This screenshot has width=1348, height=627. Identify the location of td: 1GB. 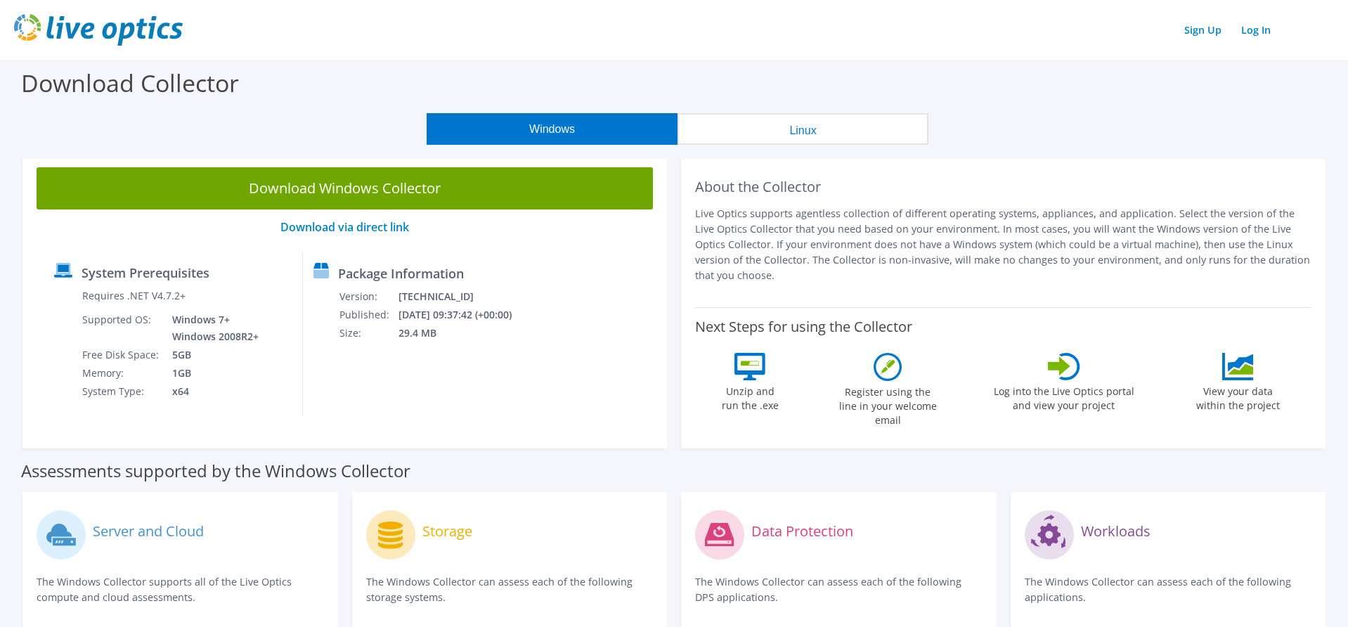
(212, 373).